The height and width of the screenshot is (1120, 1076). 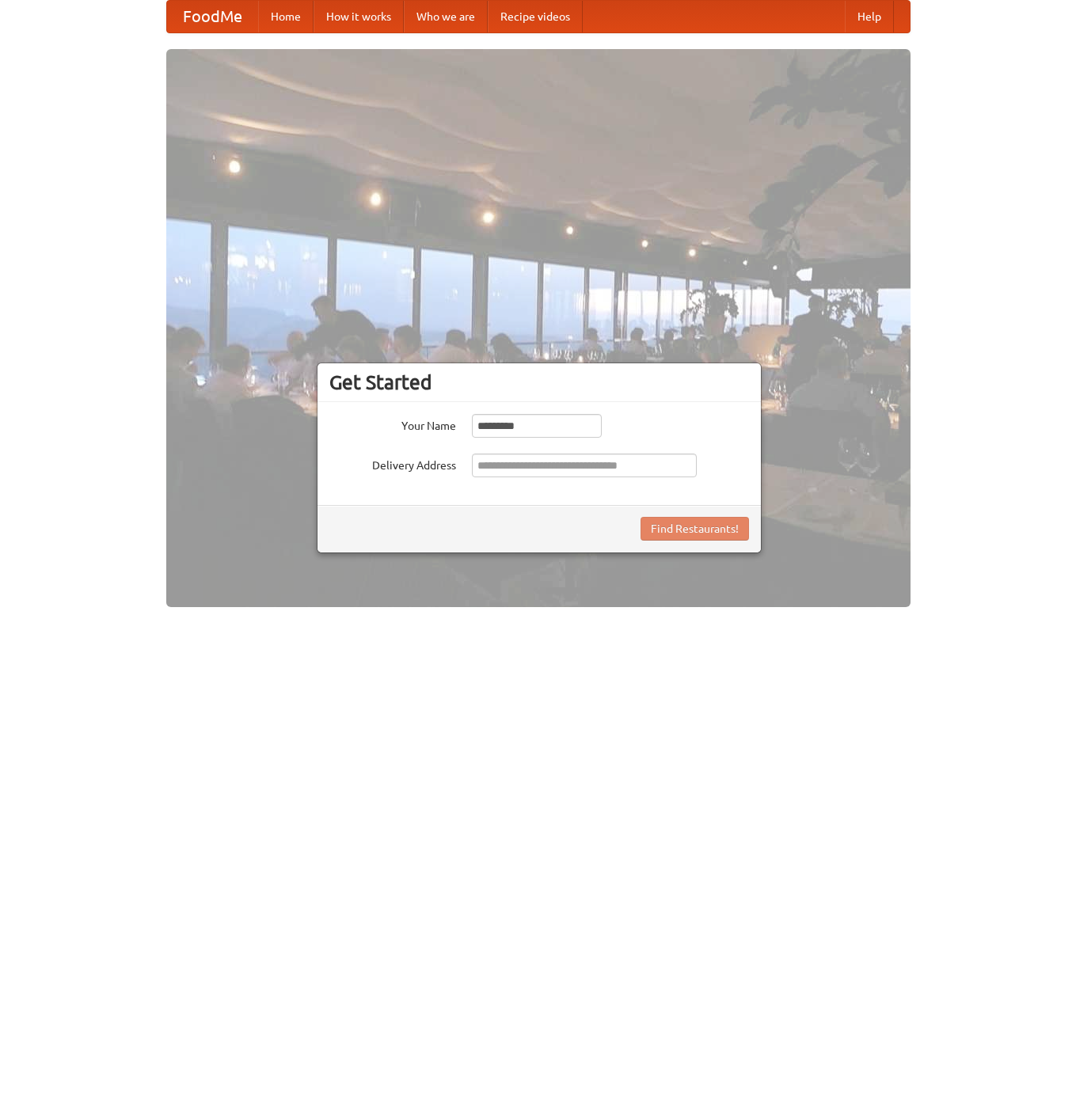 I want to click on a: How it works, so click(x=359, y=17).